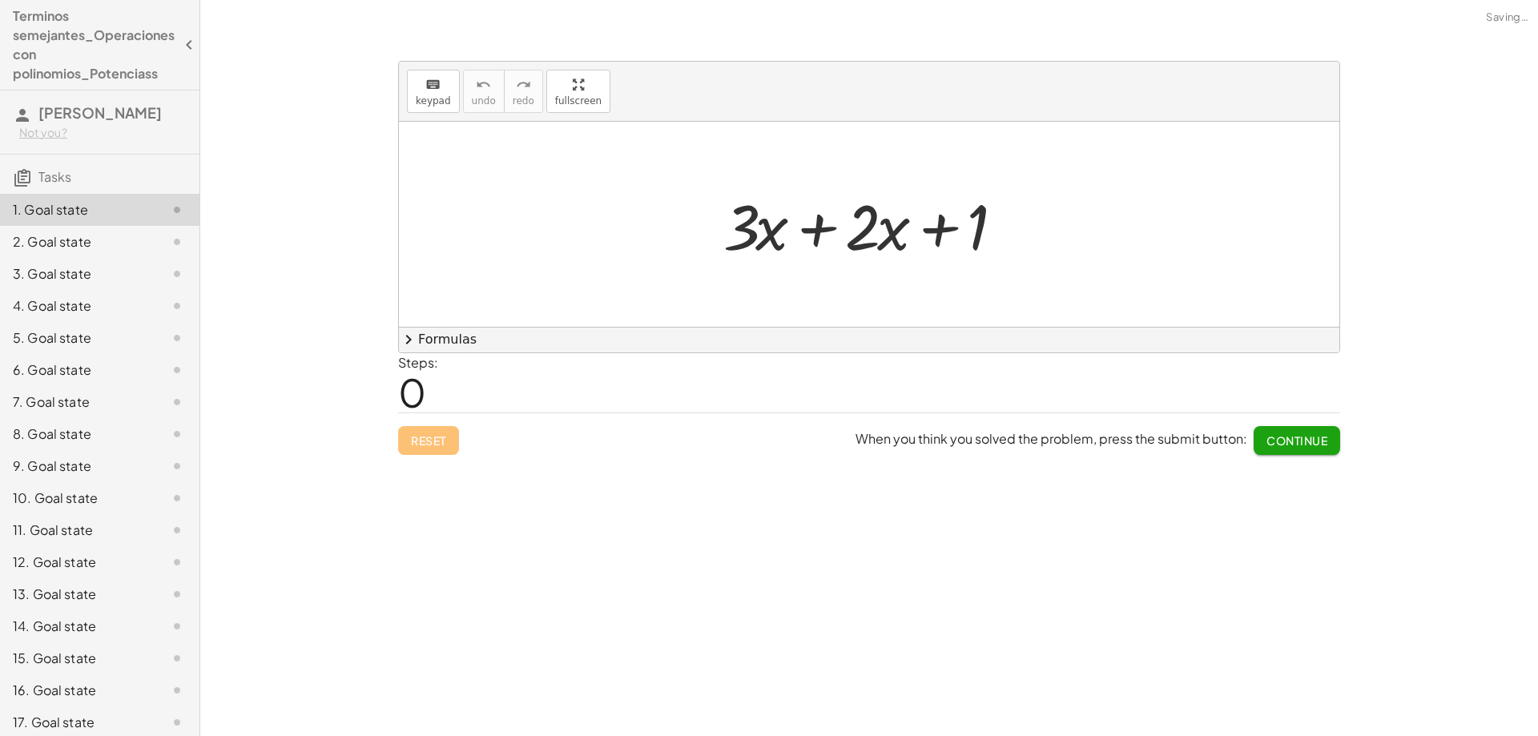 Image resolution: width=1538 pixels, height=736 pixels. I want to click on button: Continue, so click(1297, 440).